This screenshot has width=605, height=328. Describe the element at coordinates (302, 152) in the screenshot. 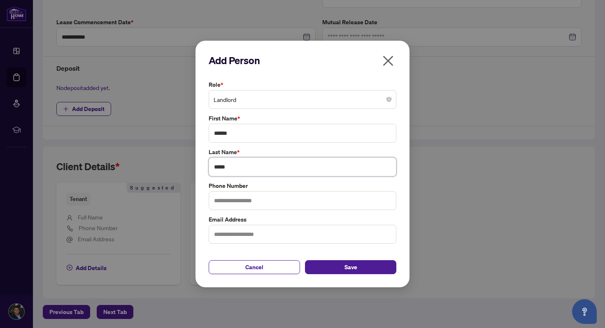

I see `label: Last Name` at that location.